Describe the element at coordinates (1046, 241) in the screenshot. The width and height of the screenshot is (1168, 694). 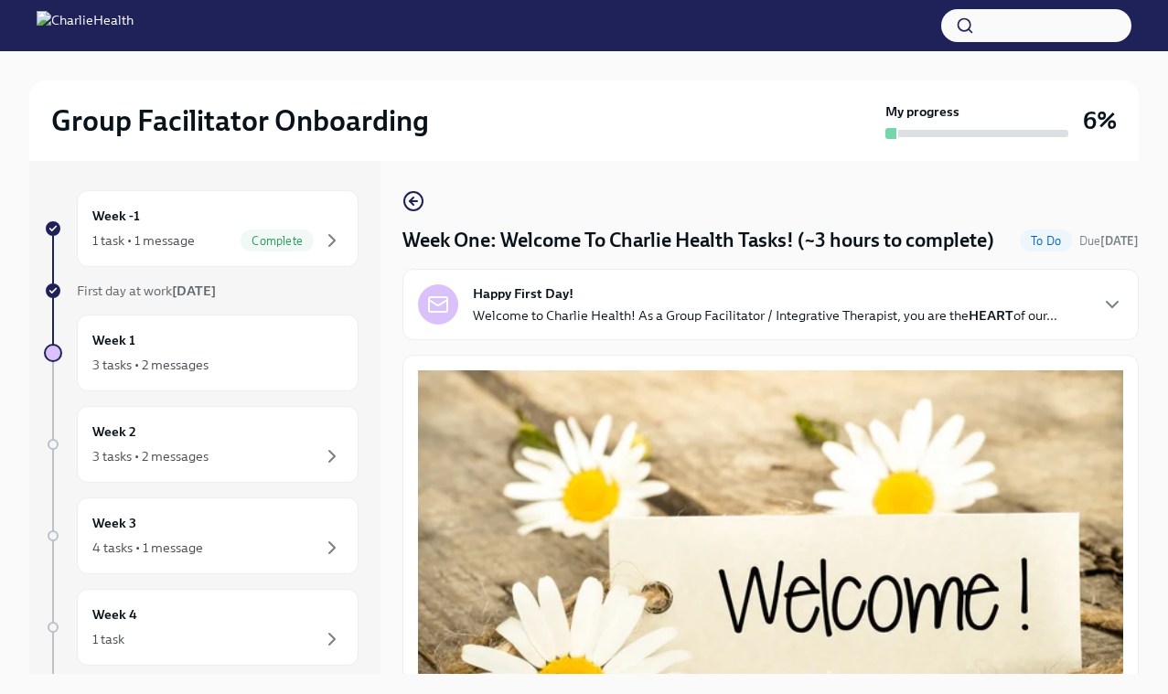
I see `span: To Do` at that location.